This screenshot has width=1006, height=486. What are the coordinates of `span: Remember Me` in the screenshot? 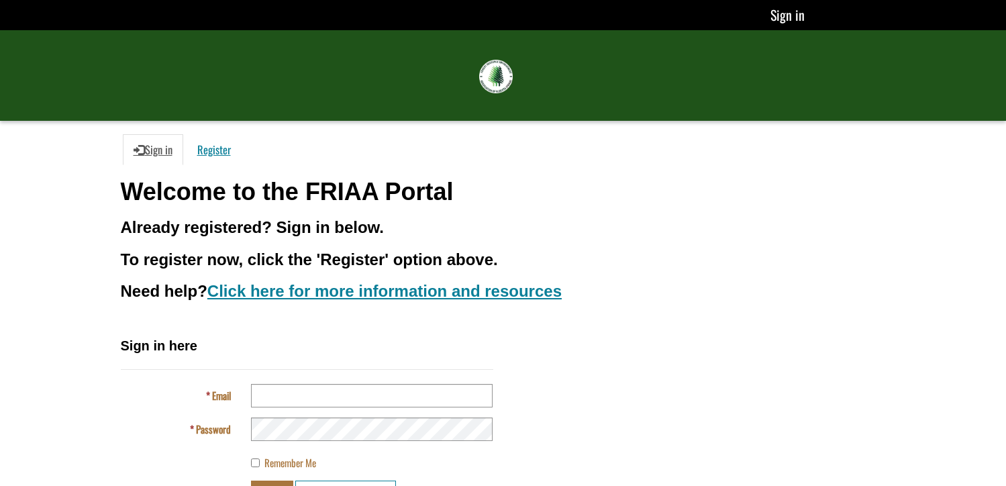 It's located at (290, 462).